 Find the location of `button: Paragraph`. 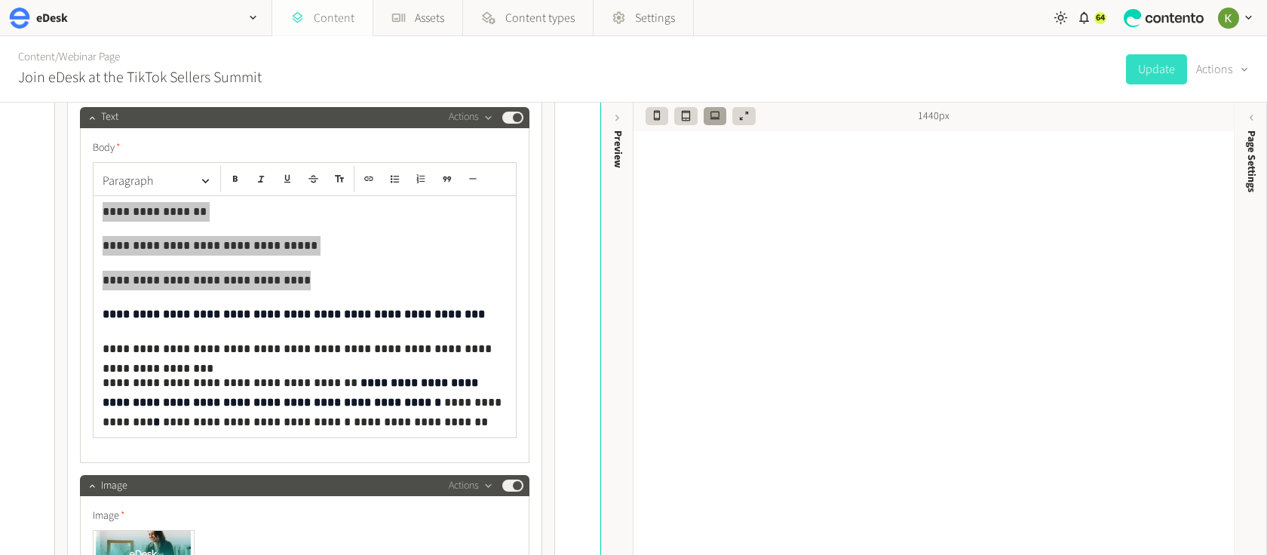

button: Paragraph is located at coordinates (157, 181).